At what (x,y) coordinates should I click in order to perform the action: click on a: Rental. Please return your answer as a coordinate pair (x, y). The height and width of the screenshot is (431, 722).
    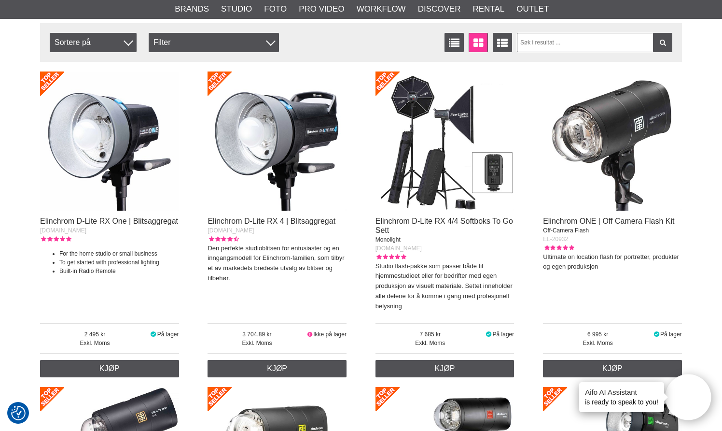
    Looking at the image, I should click on (489, 9).